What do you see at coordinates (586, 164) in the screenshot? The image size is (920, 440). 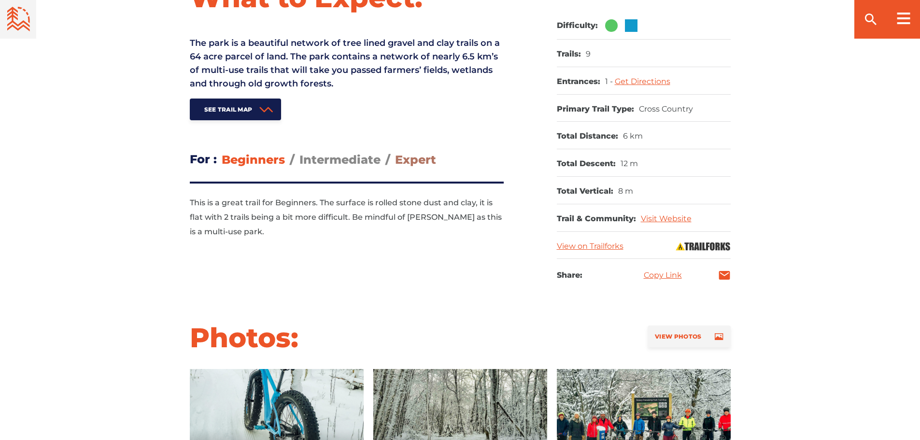 I see `dt: Total Descent:` at bounding box center [586, 164].